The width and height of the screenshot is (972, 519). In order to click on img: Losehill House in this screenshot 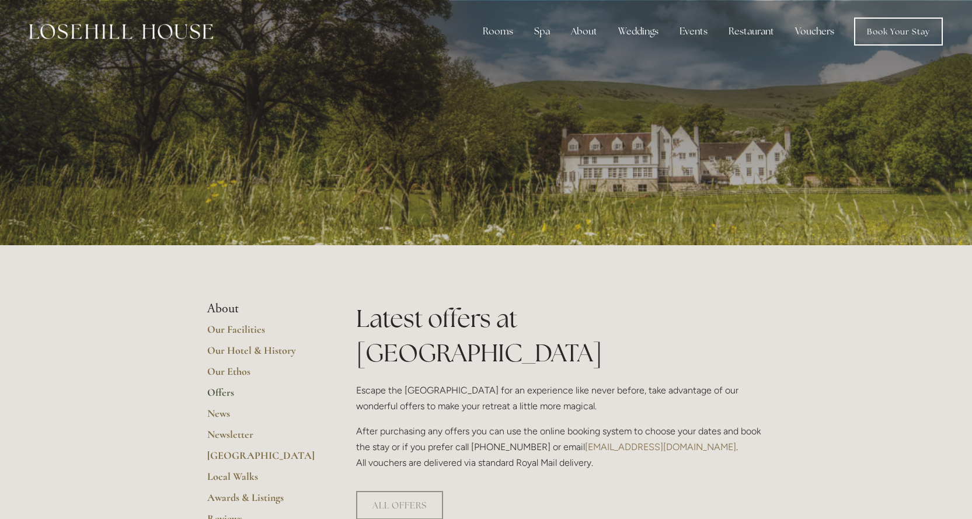, I will do `click(121, 32)`.